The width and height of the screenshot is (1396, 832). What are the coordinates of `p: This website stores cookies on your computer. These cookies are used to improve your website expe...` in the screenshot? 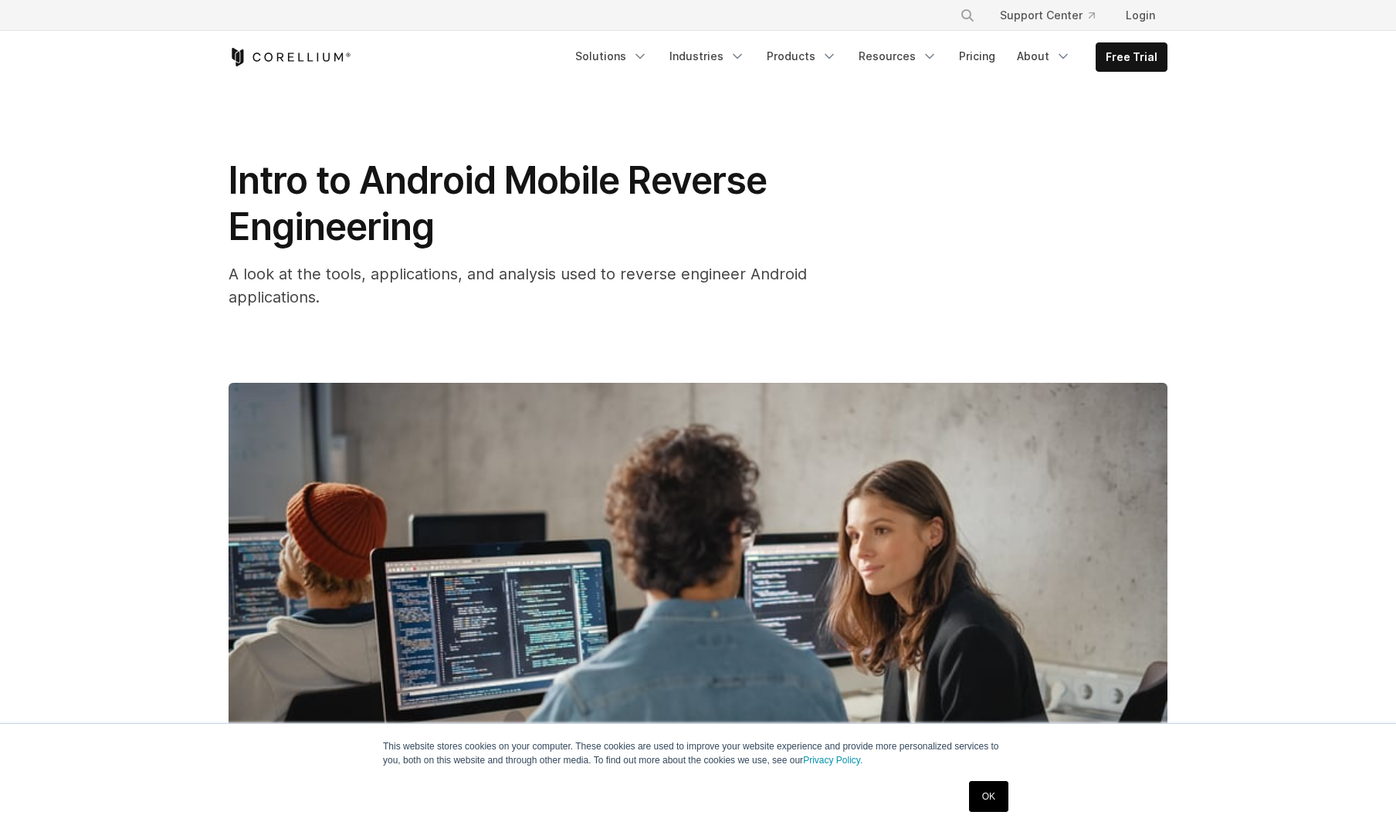 It's located at (698, 753).